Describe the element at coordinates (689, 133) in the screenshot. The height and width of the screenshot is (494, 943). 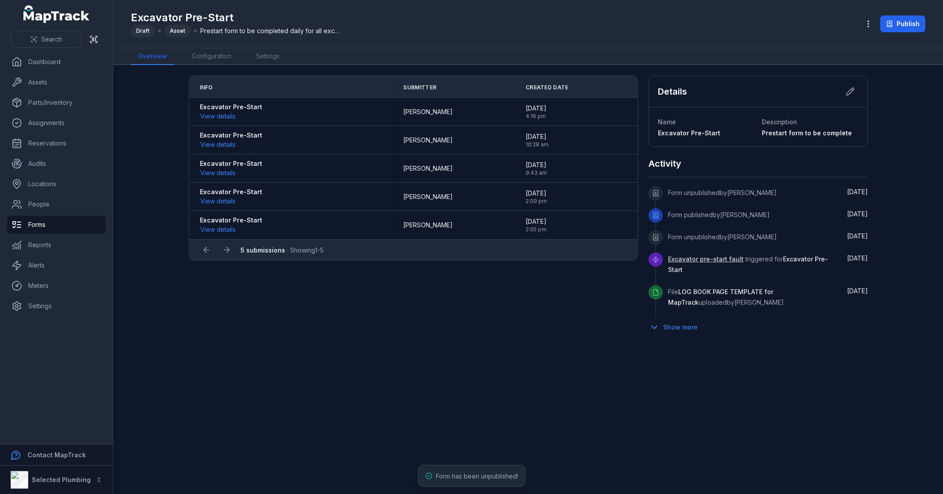
I see `span: Excavator Pre-Start` at that location.